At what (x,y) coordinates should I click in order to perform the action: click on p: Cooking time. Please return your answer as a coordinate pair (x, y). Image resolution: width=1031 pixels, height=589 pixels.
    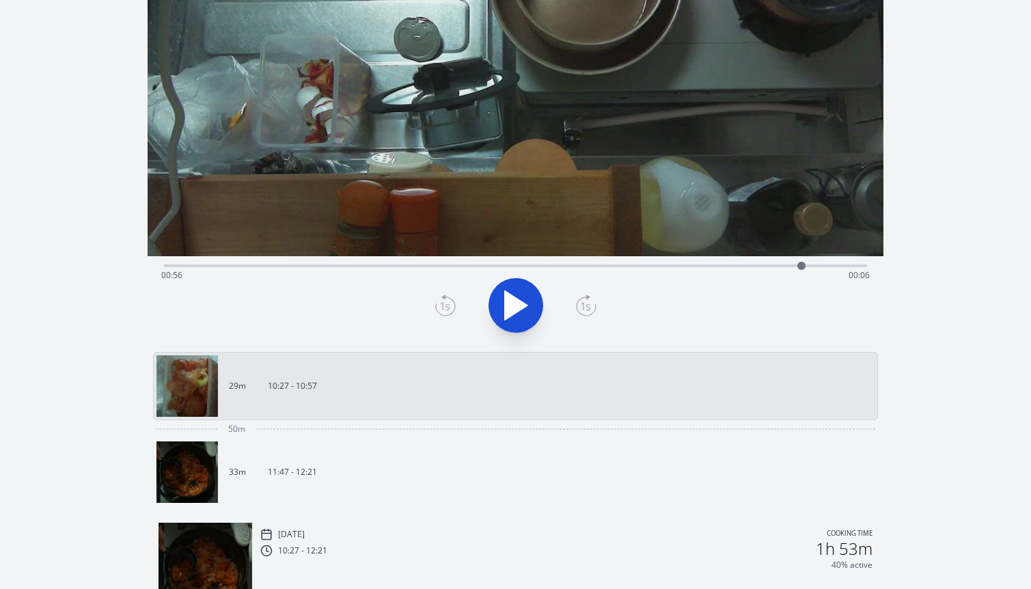
    Looking at the image, I should click on (849, 534).